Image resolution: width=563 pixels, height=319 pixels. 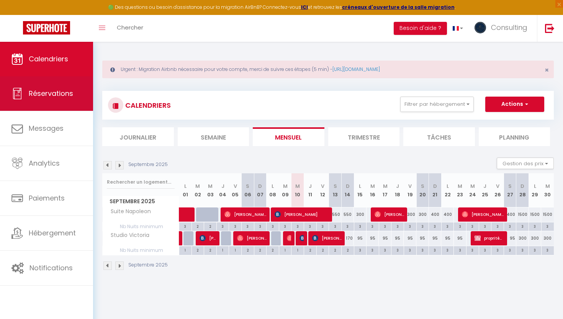 What do you see at coordinates (348, 238) in the screenshot?
I see `div: 170` at bounding box center [348, 238].